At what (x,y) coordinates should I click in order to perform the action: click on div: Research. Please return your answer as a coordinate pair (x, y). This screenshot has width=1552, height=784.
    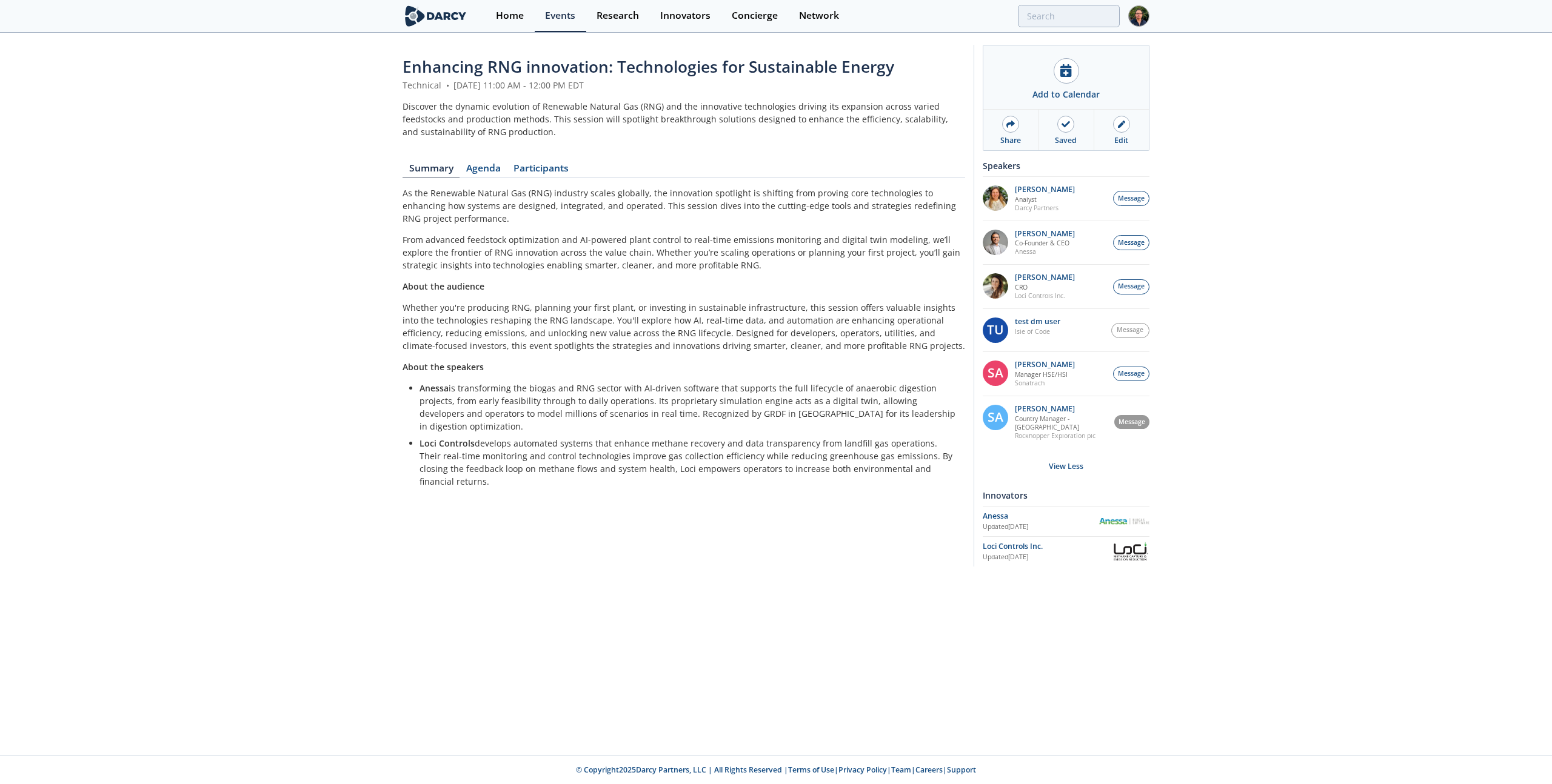
    Looking at the image, I should click on (618, 16).